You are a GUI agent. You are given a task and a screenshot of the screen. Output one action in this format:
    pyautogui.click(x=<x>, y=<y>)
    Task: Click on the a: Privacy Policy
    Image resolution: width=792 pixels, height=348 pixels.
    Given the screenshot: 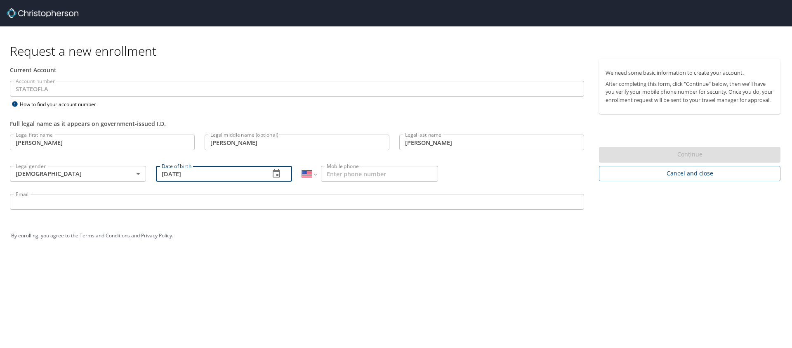 What is the action you would take?
    pyautogui.click(x=156, y=235)
    